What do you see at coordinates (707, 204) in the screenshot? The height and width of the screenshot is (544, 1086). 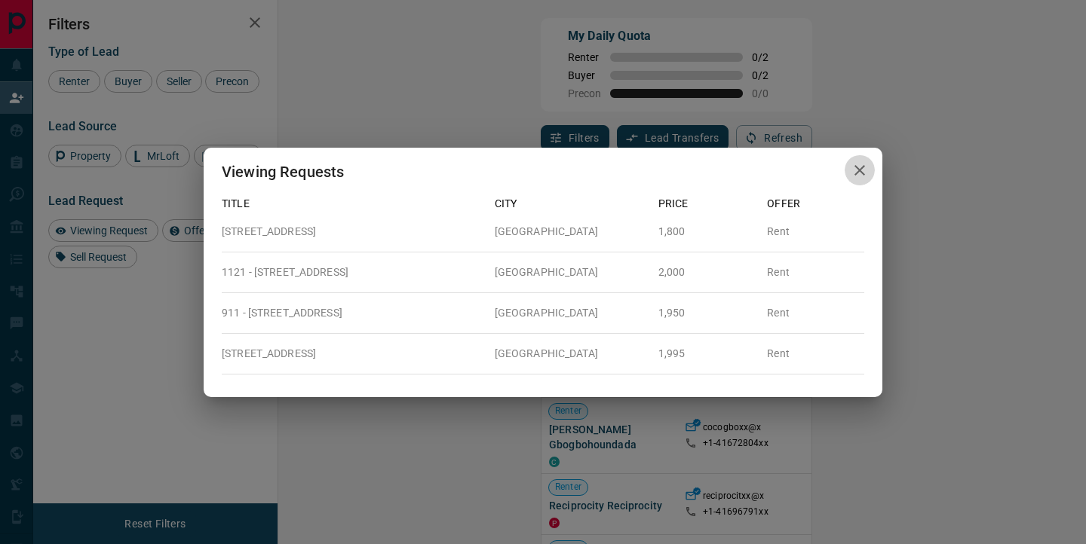 I see `p: Price` at bounding box center [707, 204].